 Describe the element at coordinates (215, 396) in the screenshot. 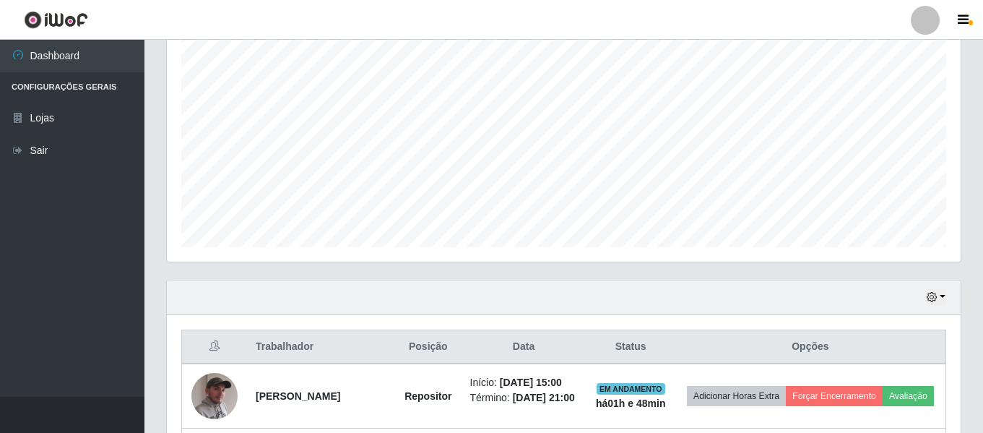

I see `img: 1754222281975.jpeg` at that location.